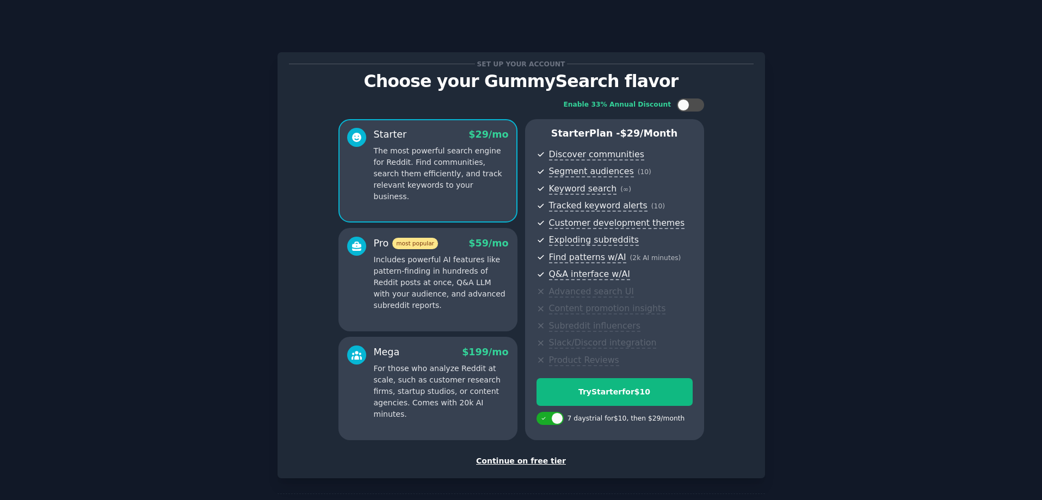 This screenshot has width=1042, height=500. I want to click on span: $ 199 /mo, so click(485, 352).